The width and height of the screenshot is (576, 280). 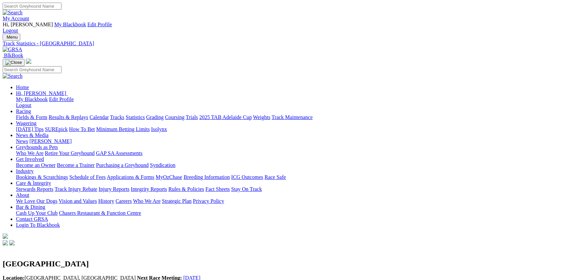 I want to click on a: Isolynx, so click(x=159, y=129).